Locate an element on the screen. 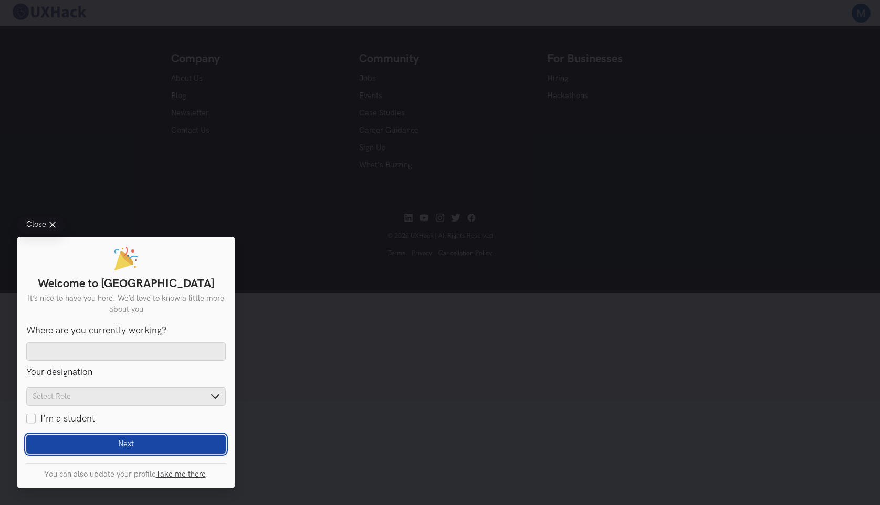 Image resolution: width=880 pixels, height=505 pixels. span: Close is located at coordinates (36, 225).